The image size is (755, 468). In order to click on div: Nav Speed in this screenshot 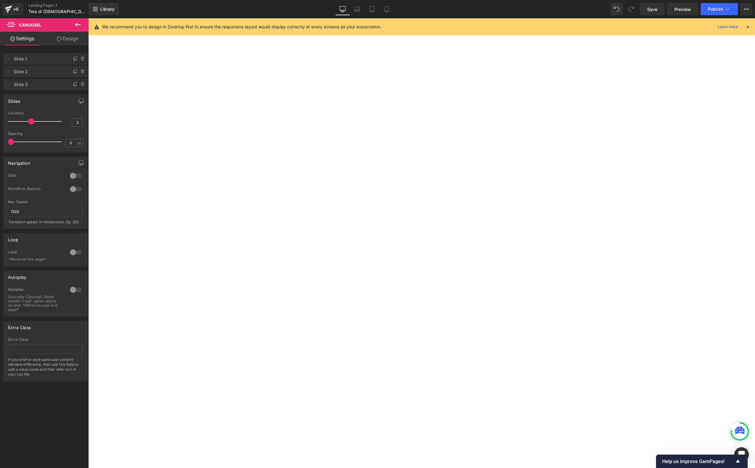, I will do `click(45, 202)`.